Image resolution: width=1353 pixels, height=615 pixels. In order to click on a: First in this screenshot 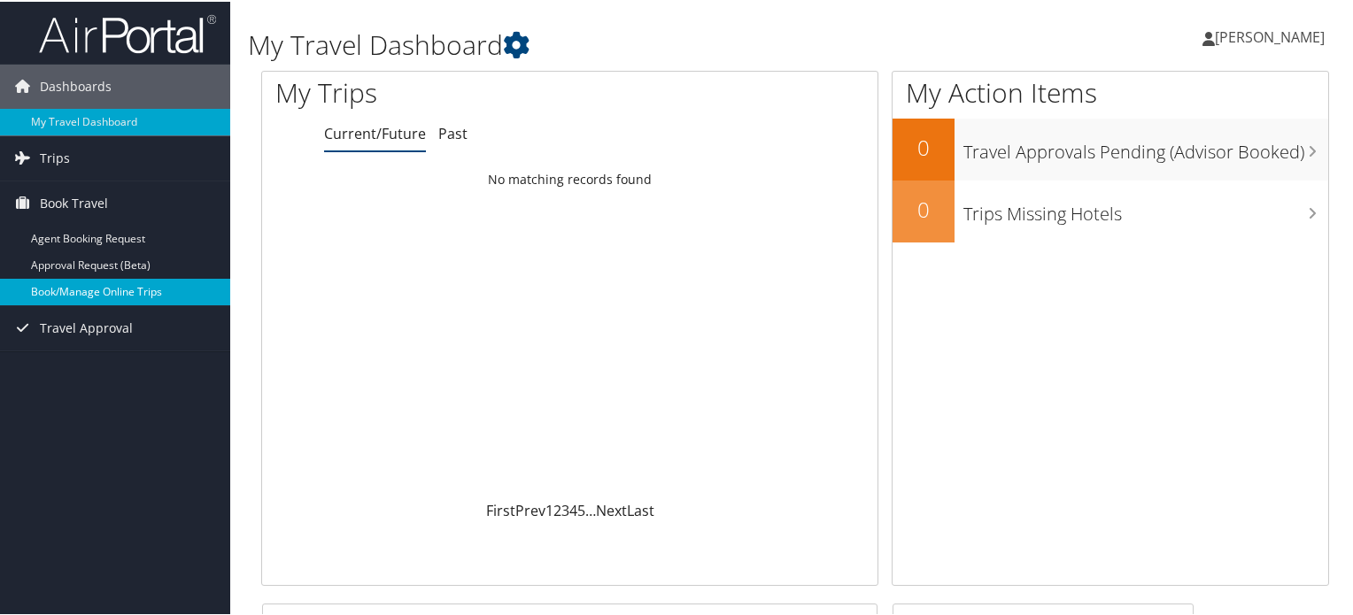, I will do `click(500, 509)`.